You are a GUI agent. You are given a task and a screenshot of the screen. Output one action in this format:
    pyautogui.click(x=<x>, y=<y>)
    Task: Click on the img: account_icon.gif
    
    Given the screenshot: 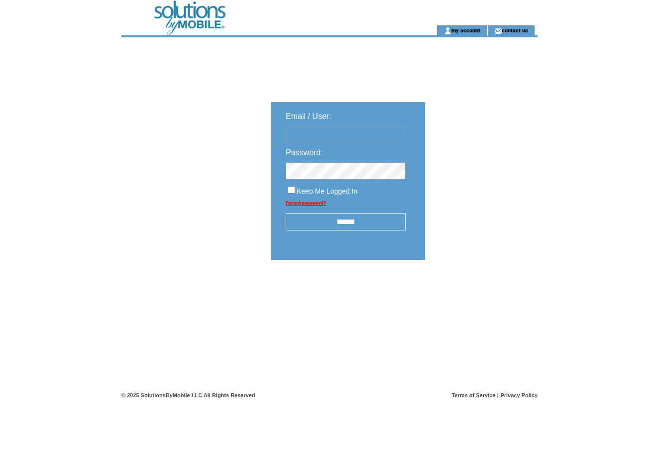 What is the action you would take?
    pyautogui.click(x=447, y=31)
    